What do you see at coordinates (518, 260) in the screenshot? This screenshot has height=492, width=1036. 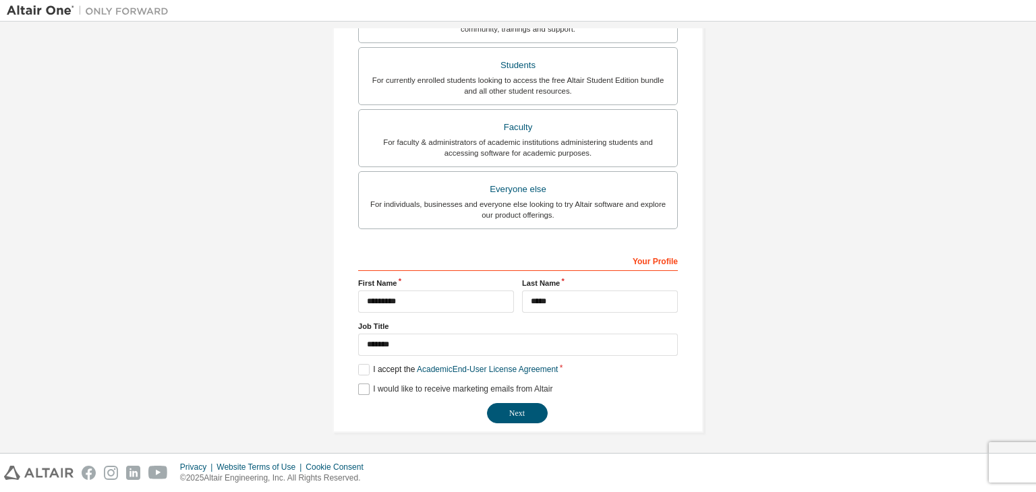 I see `div: Your Profile` at bounding box center [518, 260].